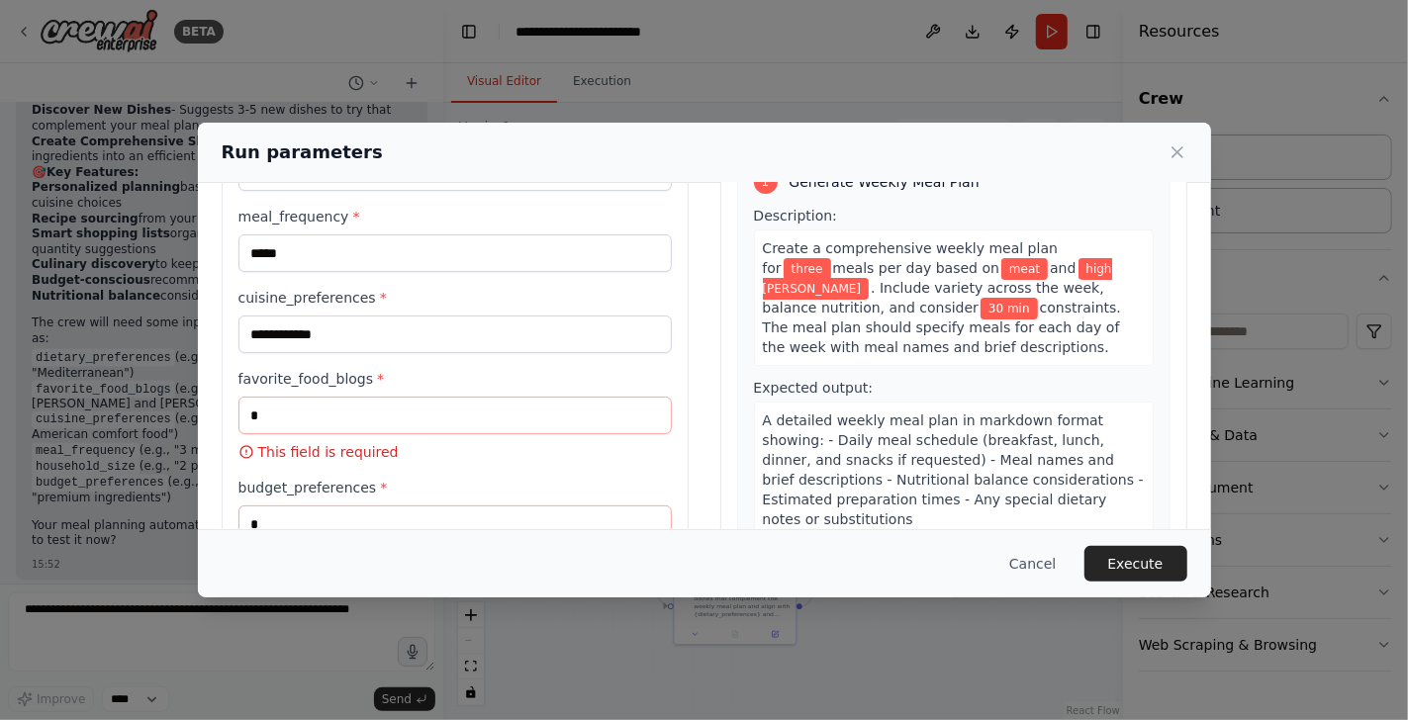 The width and height of the screenshot is (1408, 720). Describe the element at coordinates (910, 258) in the screenshot. I see `span: Create a comprehensive weekly meal plan for` at that location.